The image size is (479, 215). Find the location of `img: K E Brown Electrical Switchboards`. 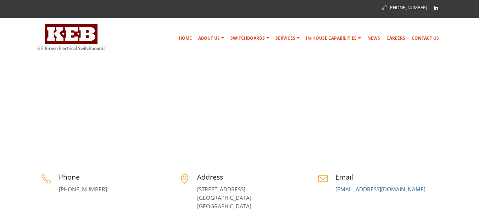

img: K E Brown Electrical Switchboards is located at coordinates (71, 37).